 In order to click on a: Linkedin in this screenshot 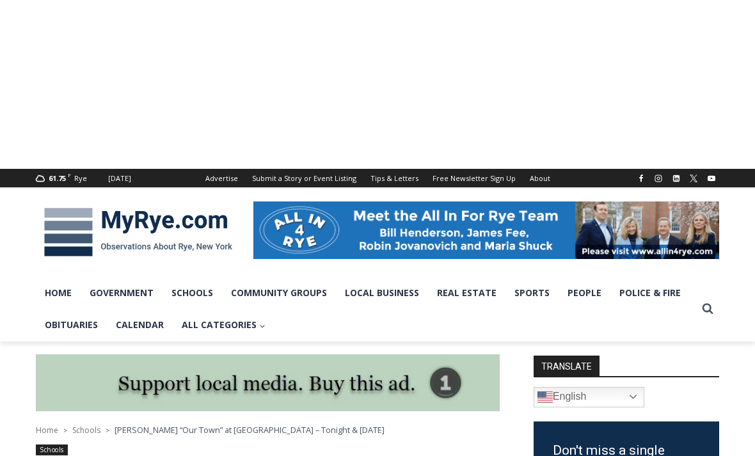, I will do `click(676, 179)`.